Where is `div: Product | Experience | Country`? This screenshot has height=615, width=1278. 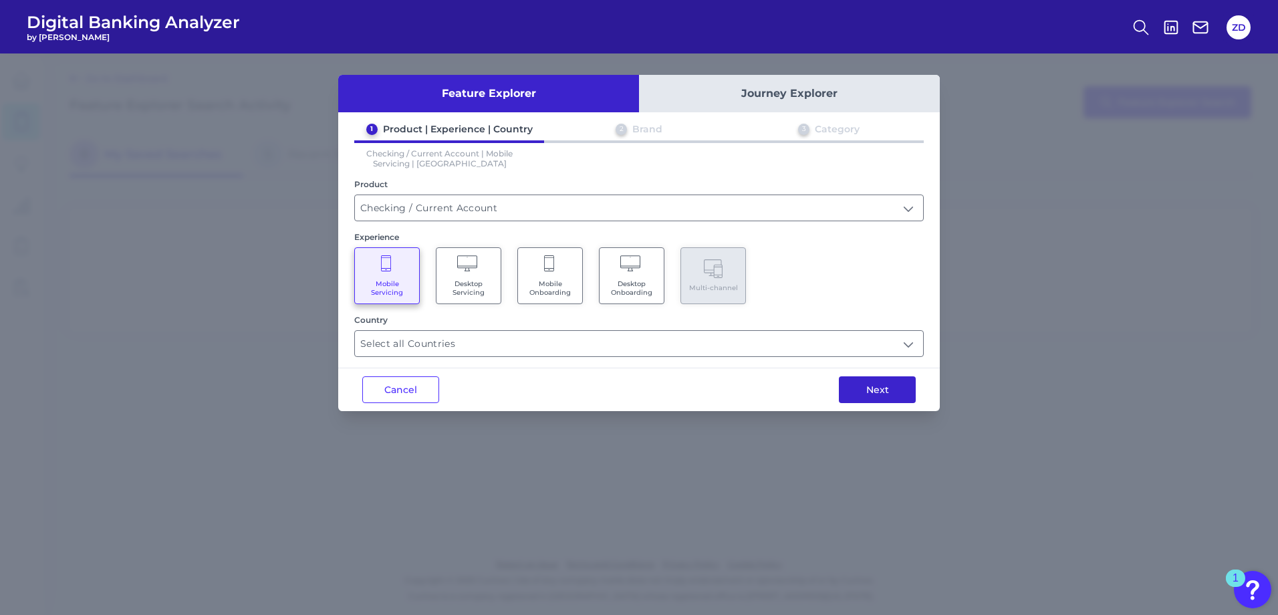 div: Product | Experience | Country is located at coordinates (458, 129).